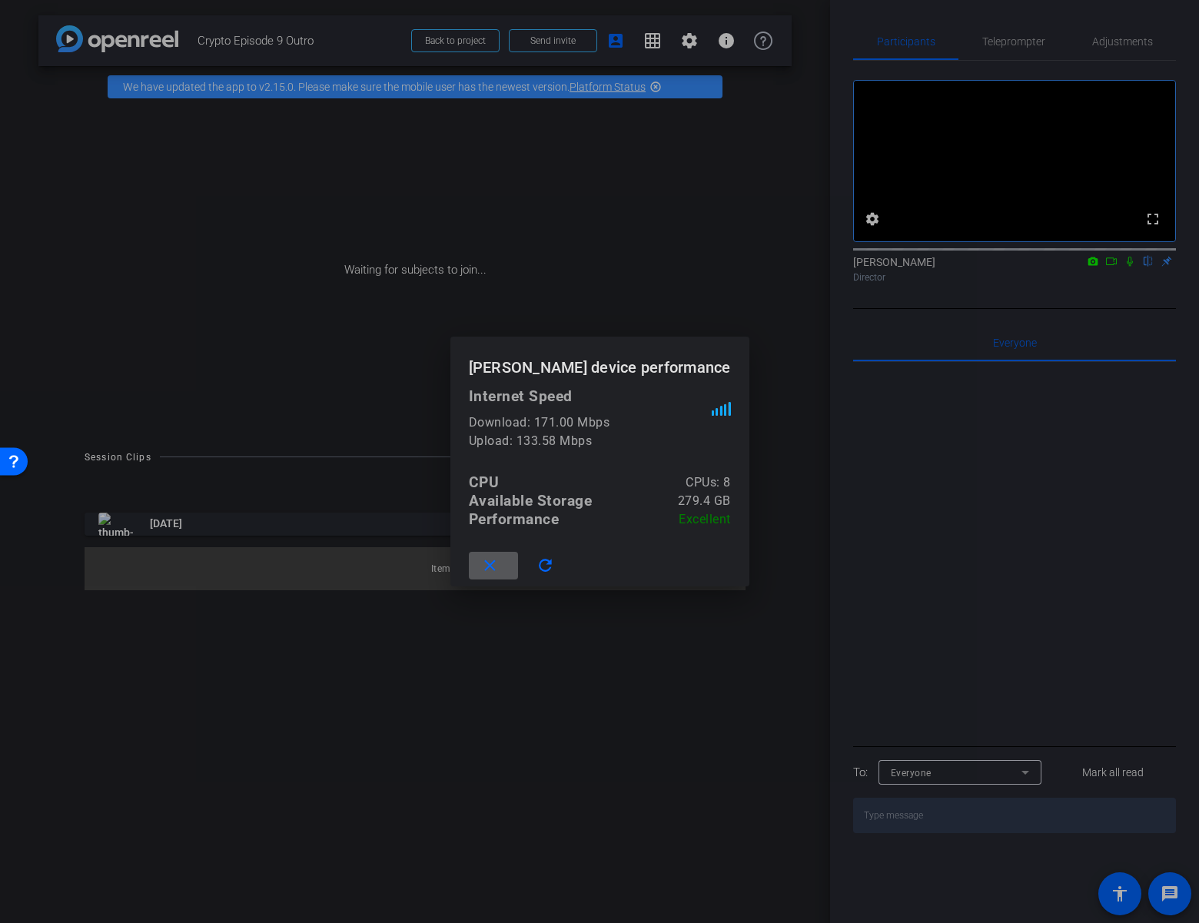  I want to click on div: CPUs: 8, so click(708, 483).